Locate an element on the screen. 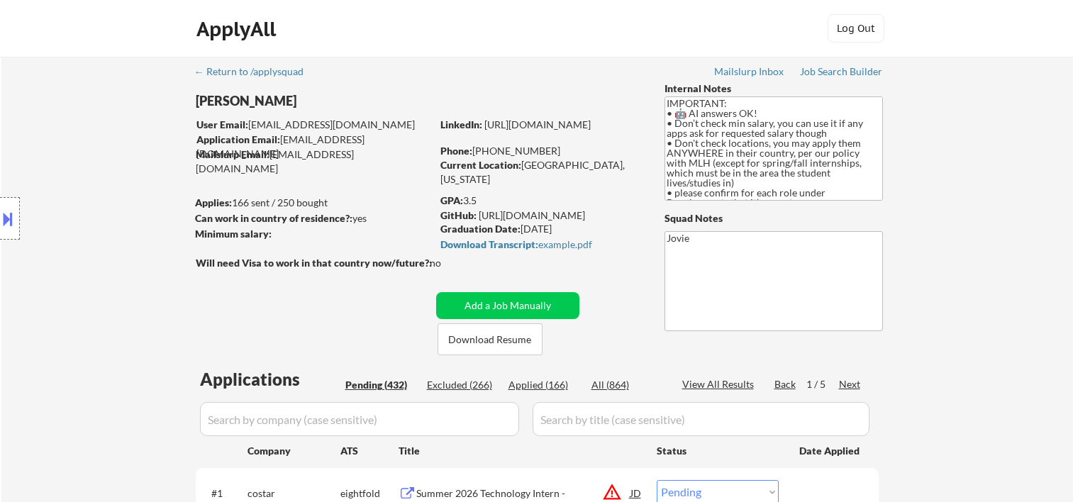 The image size is (1073, 502). a: ← Return to /applysquad is located at coordinates (255, 73).